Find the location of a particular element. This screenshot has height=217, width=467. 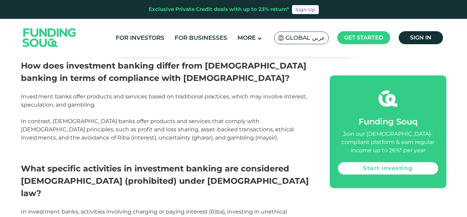

span: Investment banks offer products and services based on traditional practices, which may involve in... is located at coordinates (164, 100).